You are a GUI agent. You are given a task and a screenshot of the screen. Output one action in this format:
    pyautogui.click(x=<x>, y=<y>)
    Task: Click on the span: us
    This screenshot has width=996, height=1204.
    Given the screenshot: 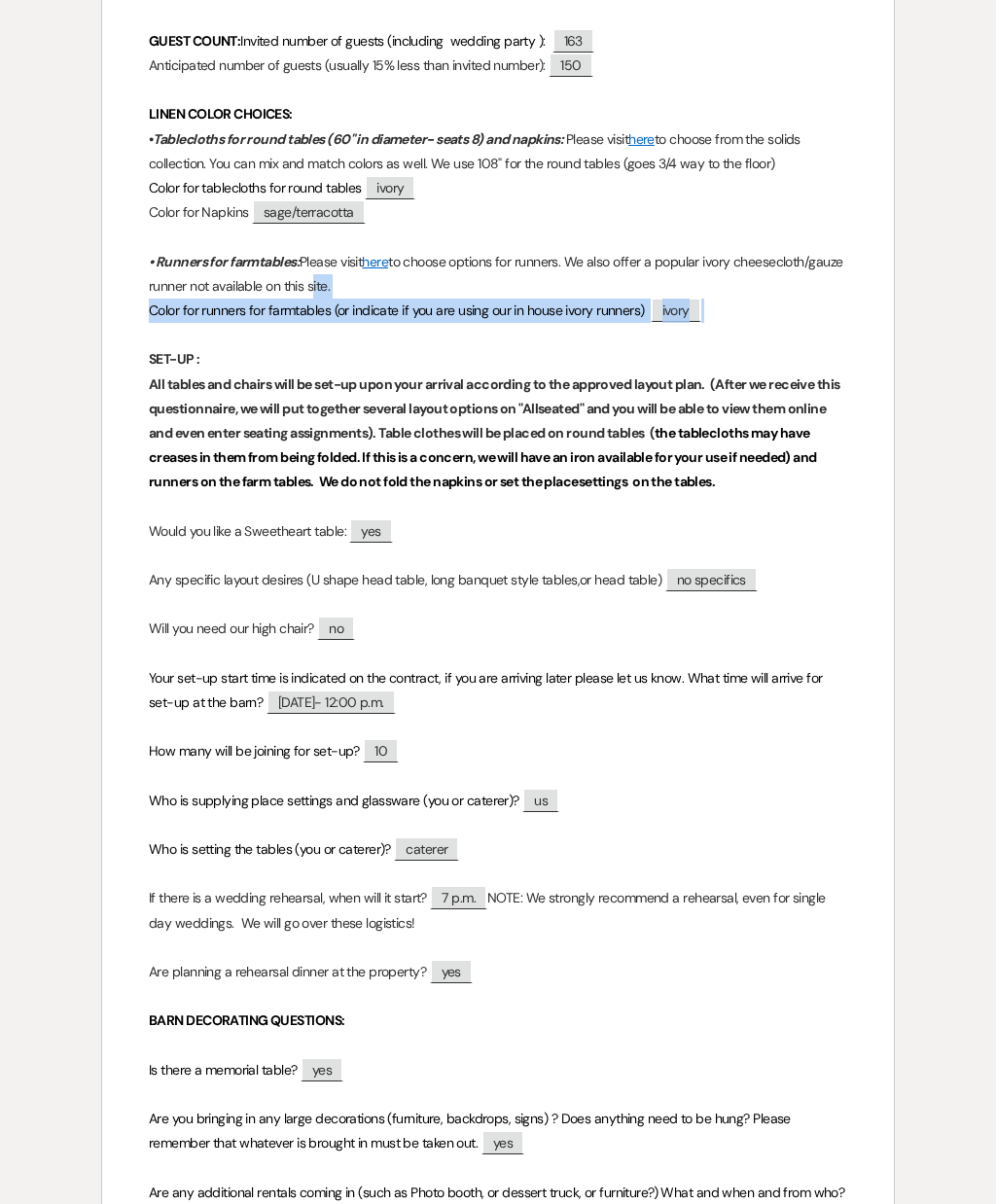 What is the action you would take?
    pyautogui.click(x=540, y=799)
    